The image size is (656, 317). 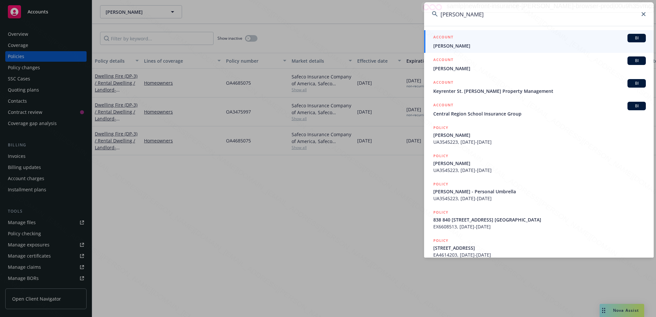 I want to click on input: Search..., so click(x=539, y=14).